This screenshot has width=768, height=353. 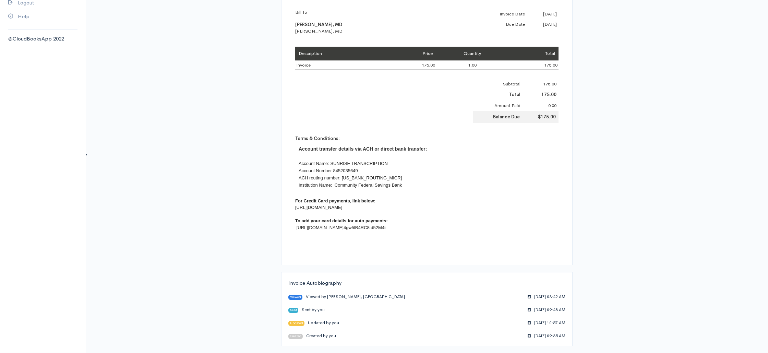 I want to click on span: Sent, so click(x=293, y=310).